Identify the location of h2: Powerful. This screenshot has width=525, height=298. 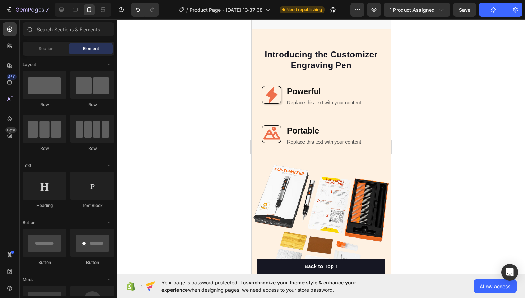
(90, 72).